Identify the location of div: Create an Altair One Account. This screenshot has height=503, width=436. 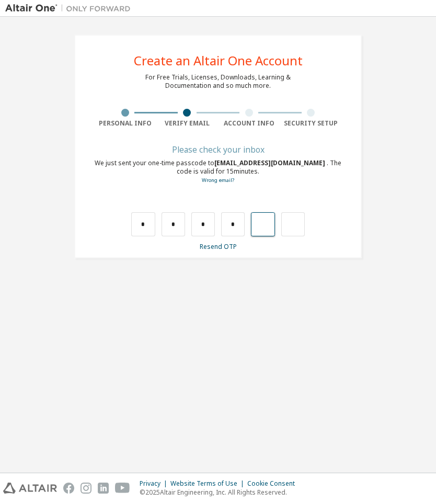
(218, 61).